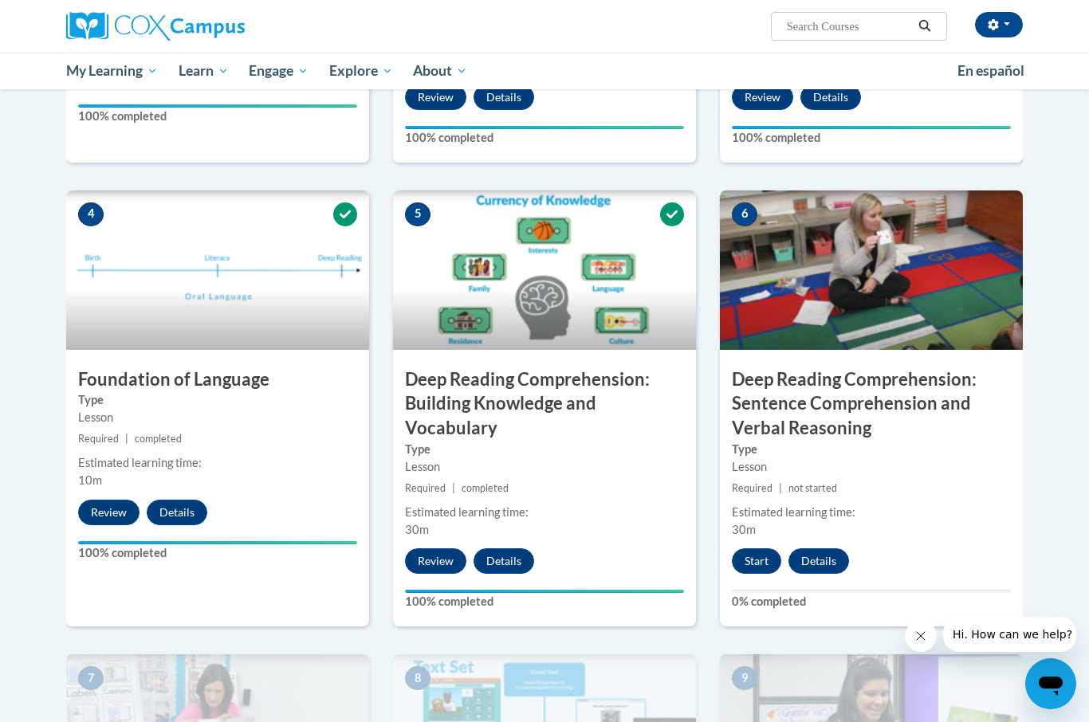 The height and width of the screenshot is (722, 1089). Describe the element at coordinates (544, 404) in the screenshot. I see `h3: Deep Reading Comprehension: Building Knowledge and Vocabulary` at that location.